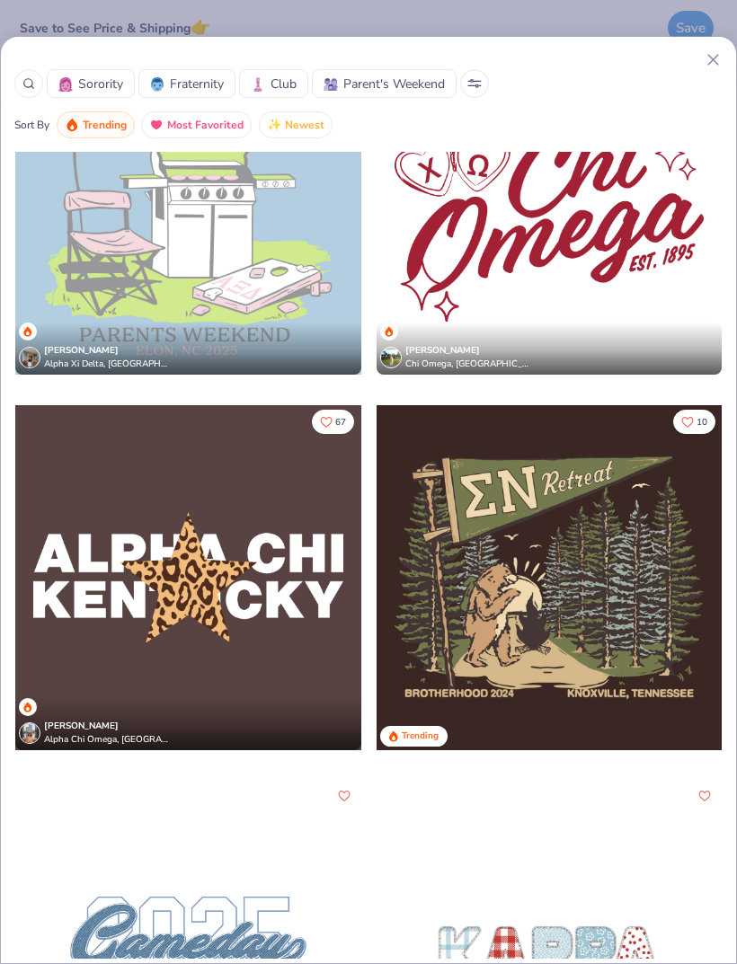  I want to click on button: ClubClub, so click(273, 84).